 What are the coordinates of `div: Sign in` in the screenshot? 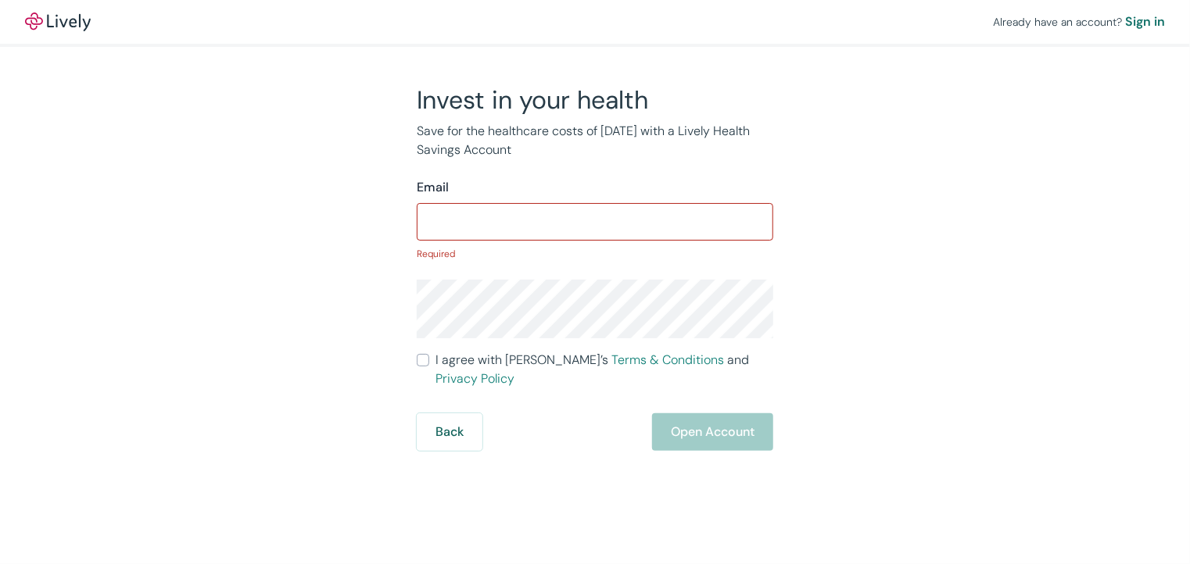 It's located at (1144, 22).